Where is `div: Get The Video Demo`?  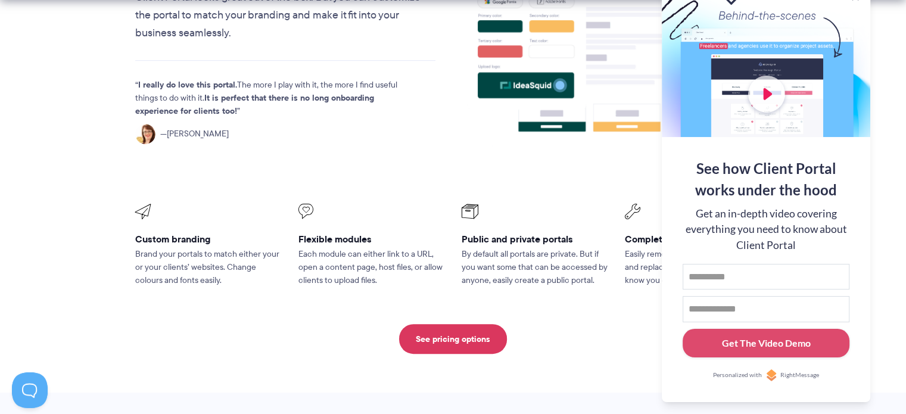
div: Get The Video Demo is located at coordinates (766, 343).